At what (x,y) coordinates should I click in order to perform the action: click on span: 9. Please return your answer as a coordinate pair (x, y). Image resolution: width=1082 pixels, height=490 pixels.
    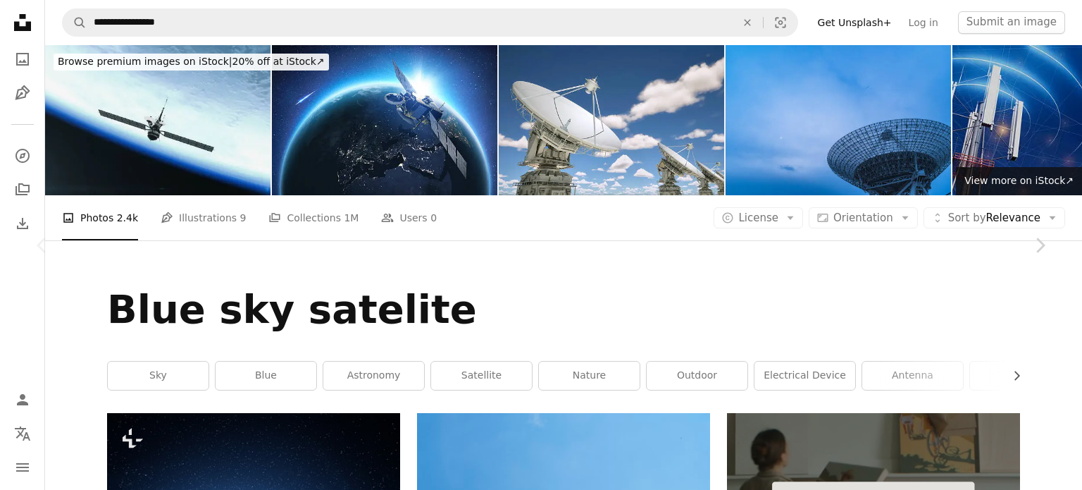
    Looking at the image, I should click on (243, 218).